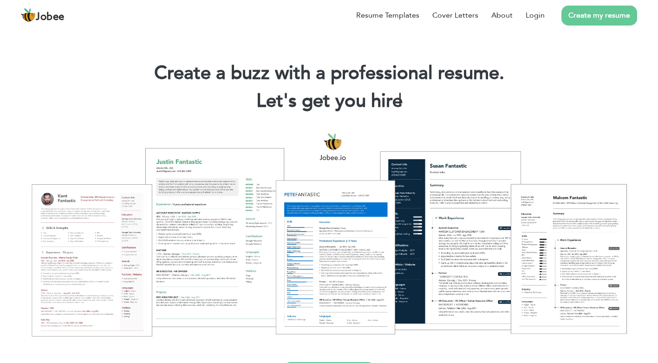 This screenshot has height=363, width=658. What do you see at coordinates (43, 15) in the screenshot?
I see `a: Jobee` at bounding box center [43, 15].